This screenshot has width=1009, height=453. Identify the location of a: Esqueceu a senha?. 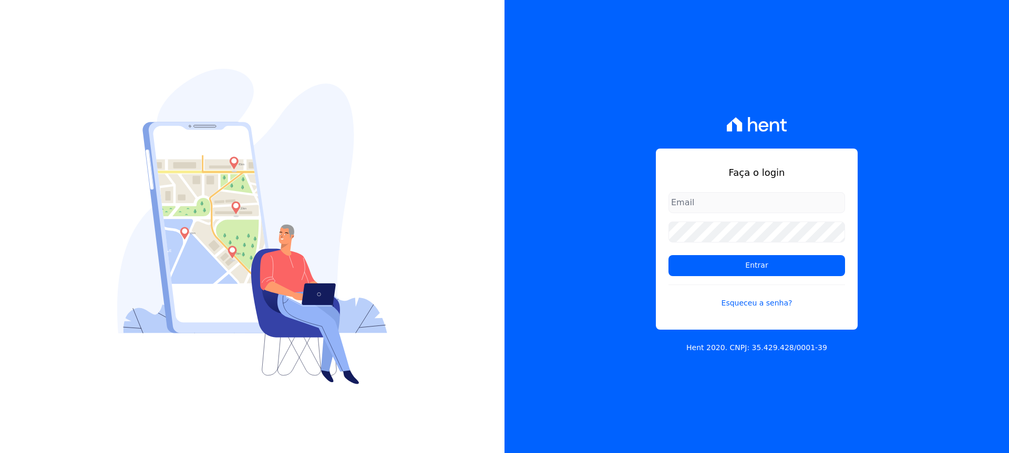
(757, 297).